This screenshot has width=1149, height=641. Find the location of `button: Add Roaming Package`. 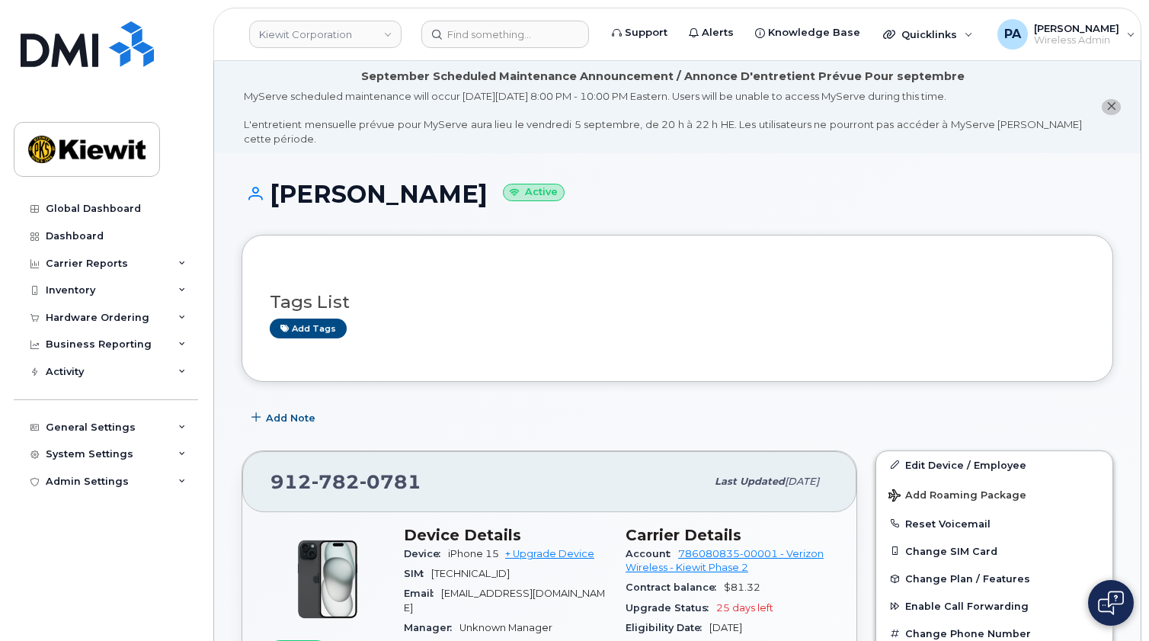

button: Add Roaming Package is located at coordinates (994, 494).